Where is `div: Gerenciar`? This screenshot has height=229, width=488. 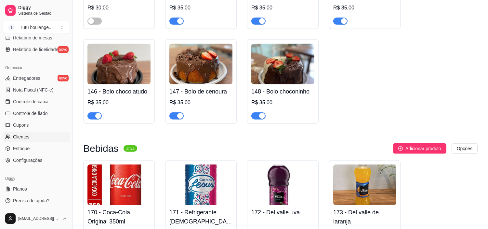
div: Gerenciar is located at coordinates (36, 68).